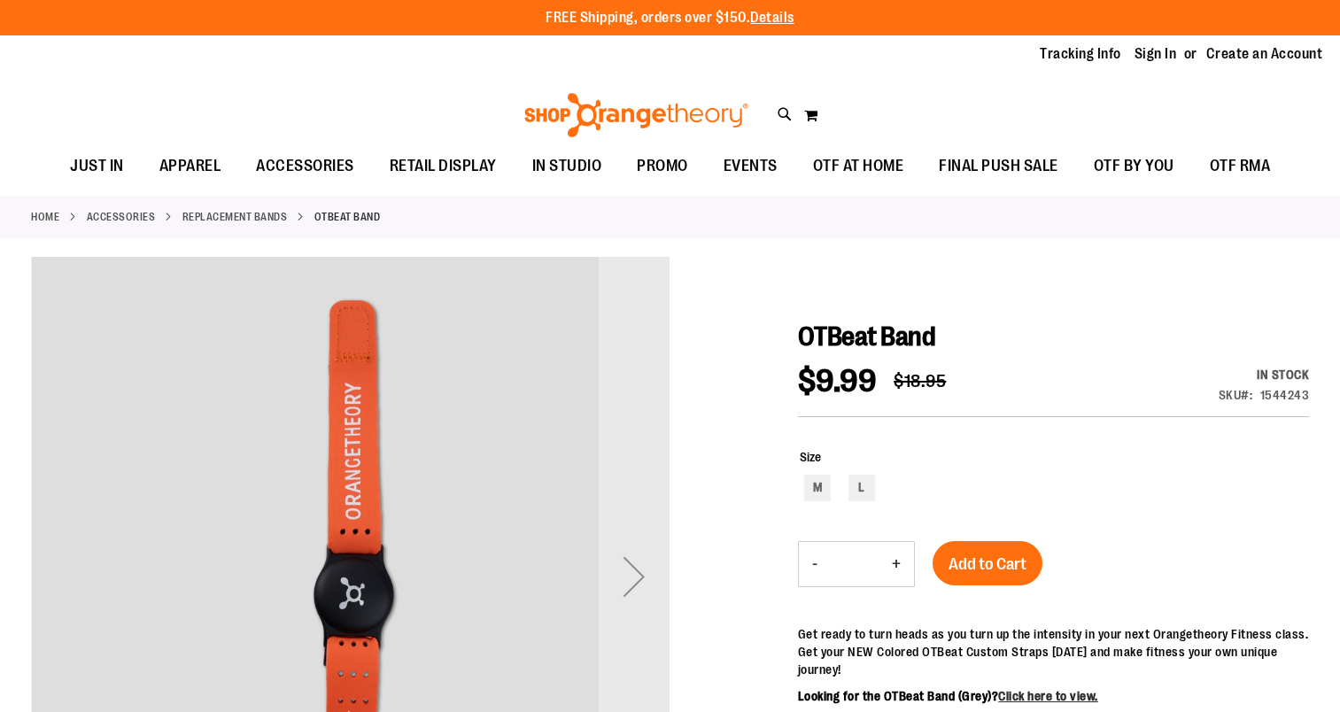  What do you see at coordinates (305, 166) in the screenshot?
I see `span: ACCESSORIES` at bounding box center [305, 166].